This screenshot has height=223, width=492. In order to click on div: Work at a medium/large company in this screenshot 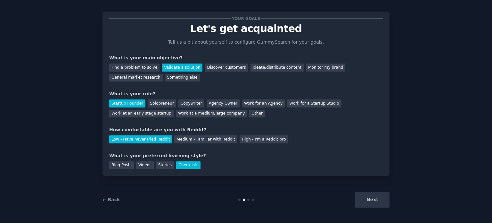, I will do `click(211, 113)`.